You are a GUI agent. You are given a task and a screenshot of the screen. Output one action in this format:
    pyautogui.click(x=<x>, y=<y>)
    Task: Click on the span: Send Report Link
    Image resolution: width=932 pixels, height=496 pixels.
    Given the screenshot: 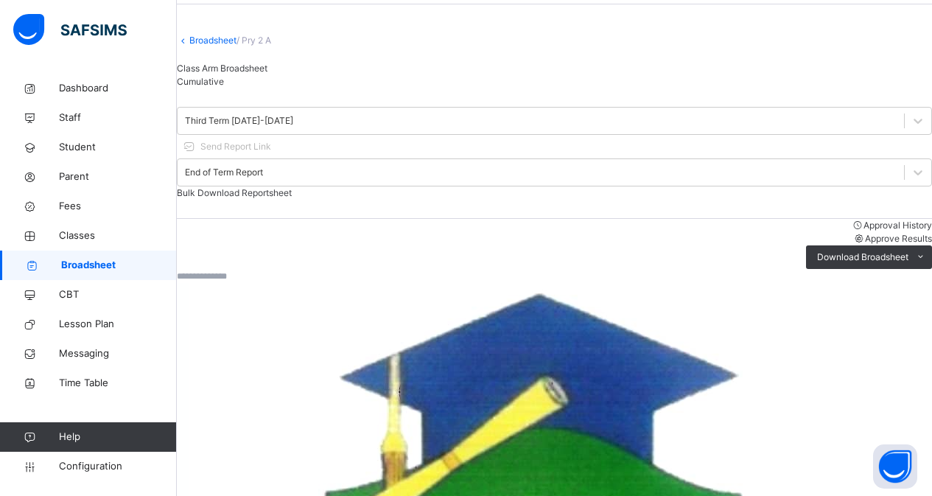 What is the action you would take?
    pyautogui.click(x=236, y=147)
    